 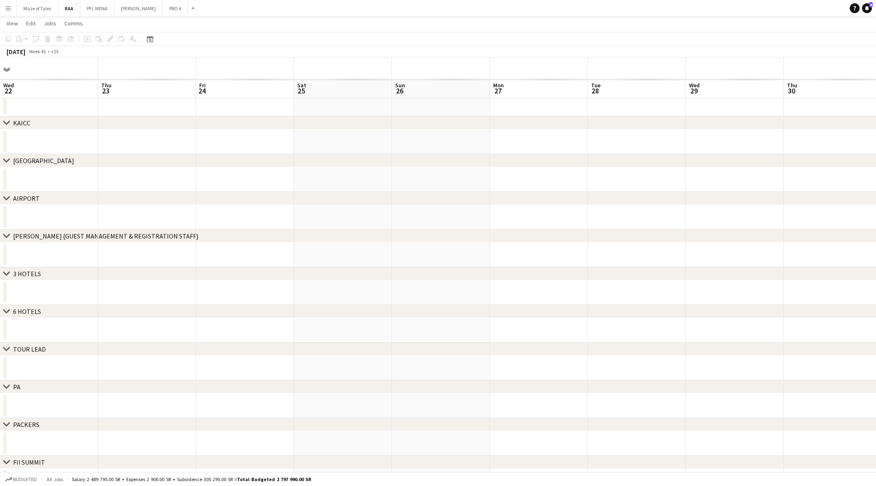 What do you see at coordinates (175, 8) in the screenshot?
I see `button: PRO 4` at bounding box center [175, 8].